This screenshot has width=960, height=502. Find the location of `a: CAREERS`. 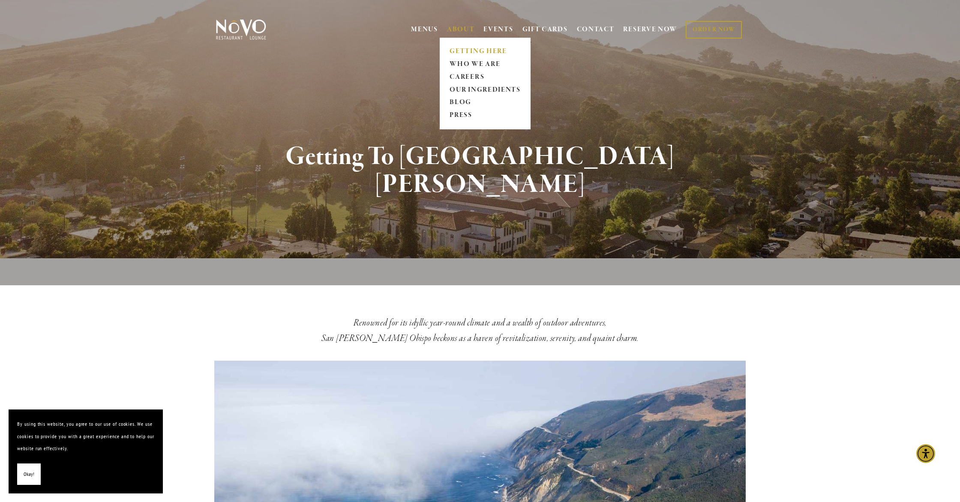

a: CAREERS is located at coordinates (485, 77).